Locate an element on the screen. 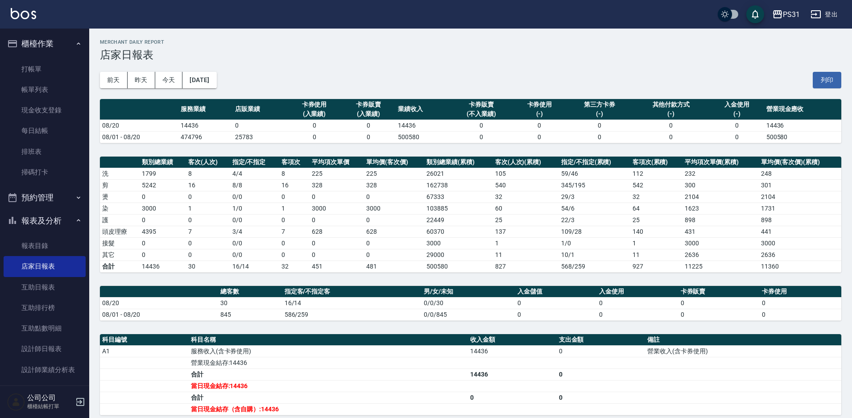 The image size is (852, 418). td: 染 is located at coordinates (120, 208).